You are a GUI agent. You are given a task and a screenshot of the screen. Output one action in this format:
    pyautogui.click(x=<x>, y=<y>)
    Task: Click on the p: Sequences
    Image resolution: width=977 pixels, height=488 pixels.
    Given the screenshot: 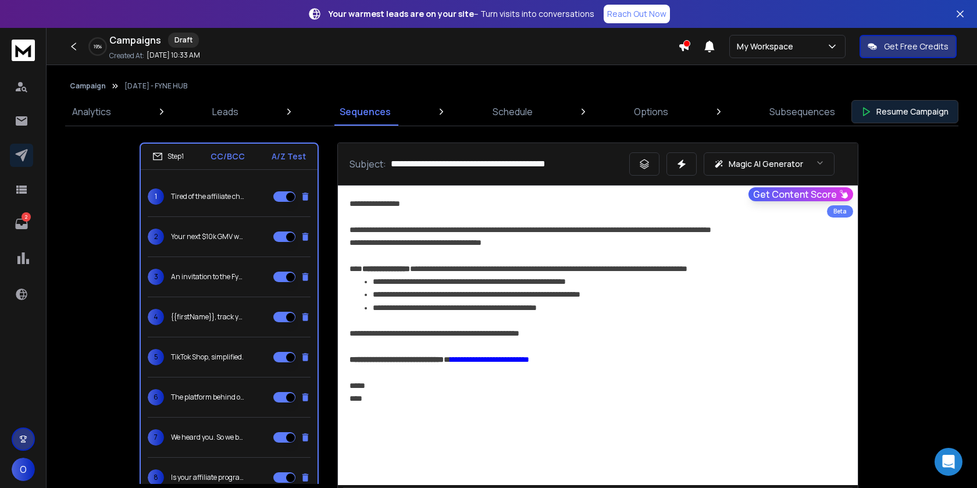 What is the action you would take?
    pyautogui.click(x=365, y=112)
    